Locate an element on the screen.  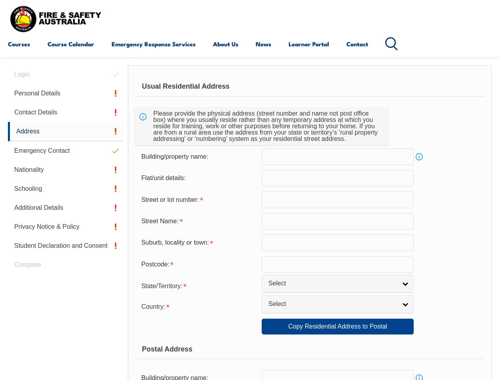
a: Contact Details is located at coordinates (66, 112).